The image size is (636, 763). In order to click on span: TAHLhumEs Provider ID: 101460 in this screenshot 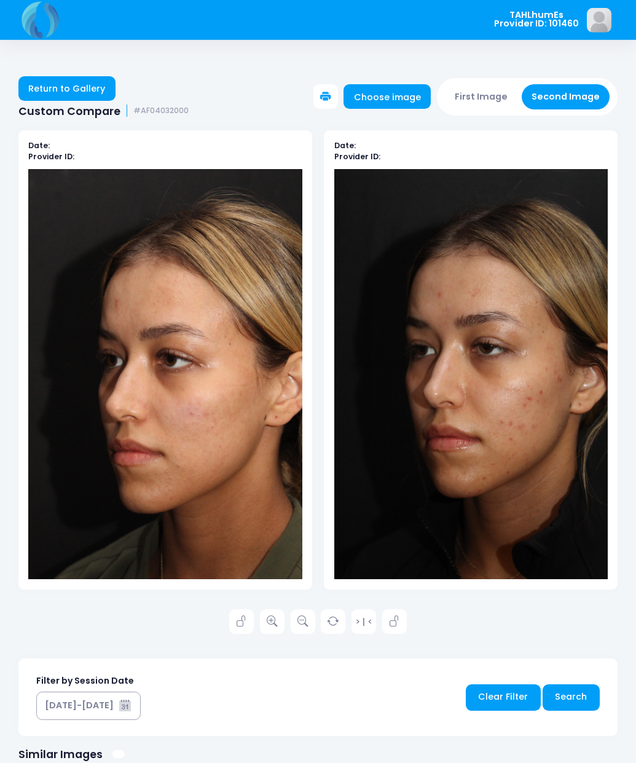, I will do `click(537, 19)`.